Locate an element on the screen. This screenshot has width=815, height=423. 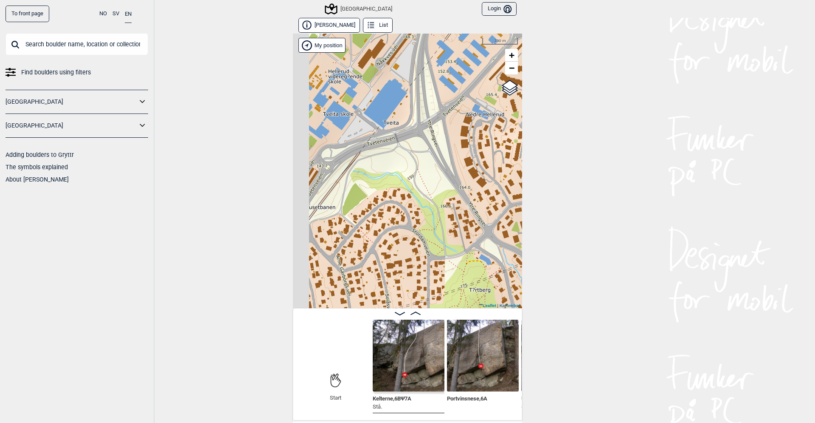
a: Adding boulders to Gryttr is located at coordinates (39, 155).